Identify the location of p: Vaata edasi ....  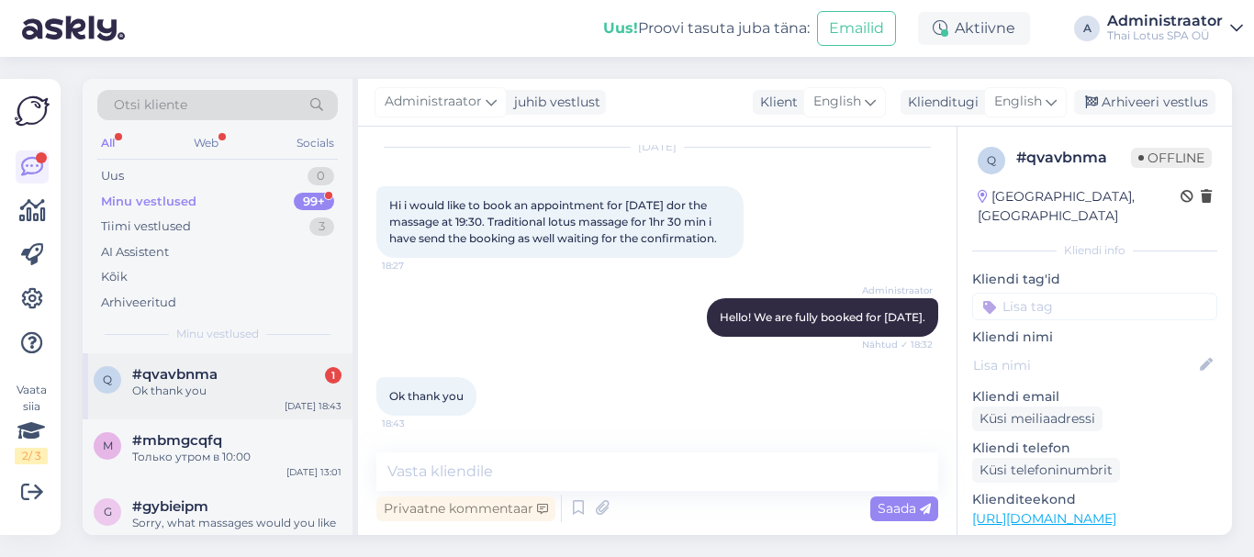
(1094, 542).